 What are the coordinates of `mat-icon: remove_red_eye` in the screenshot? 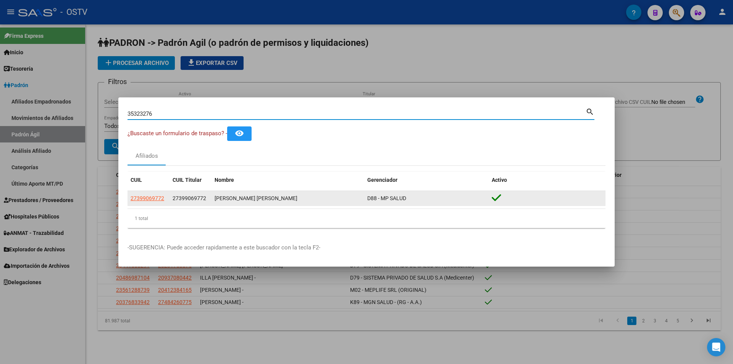 It's located at (239, 133).